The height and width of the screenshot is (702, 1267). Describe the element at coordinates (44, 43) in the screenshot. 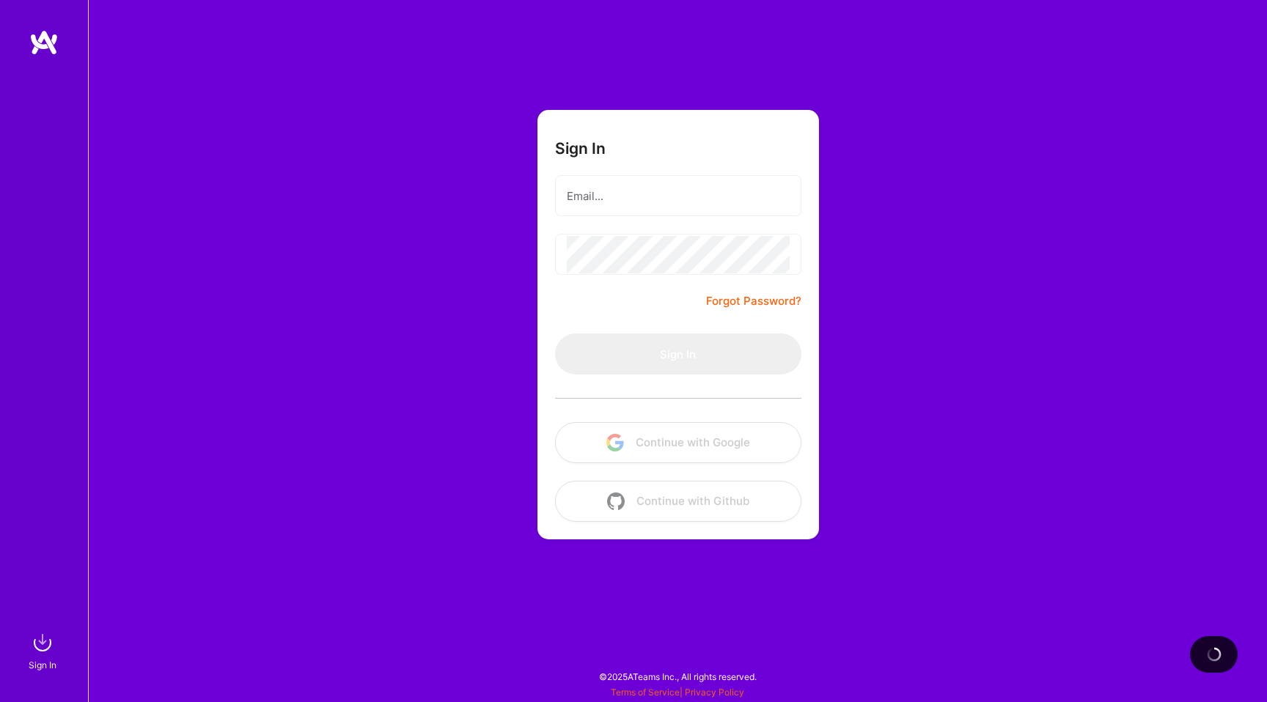

I see `img: logo` at that location.